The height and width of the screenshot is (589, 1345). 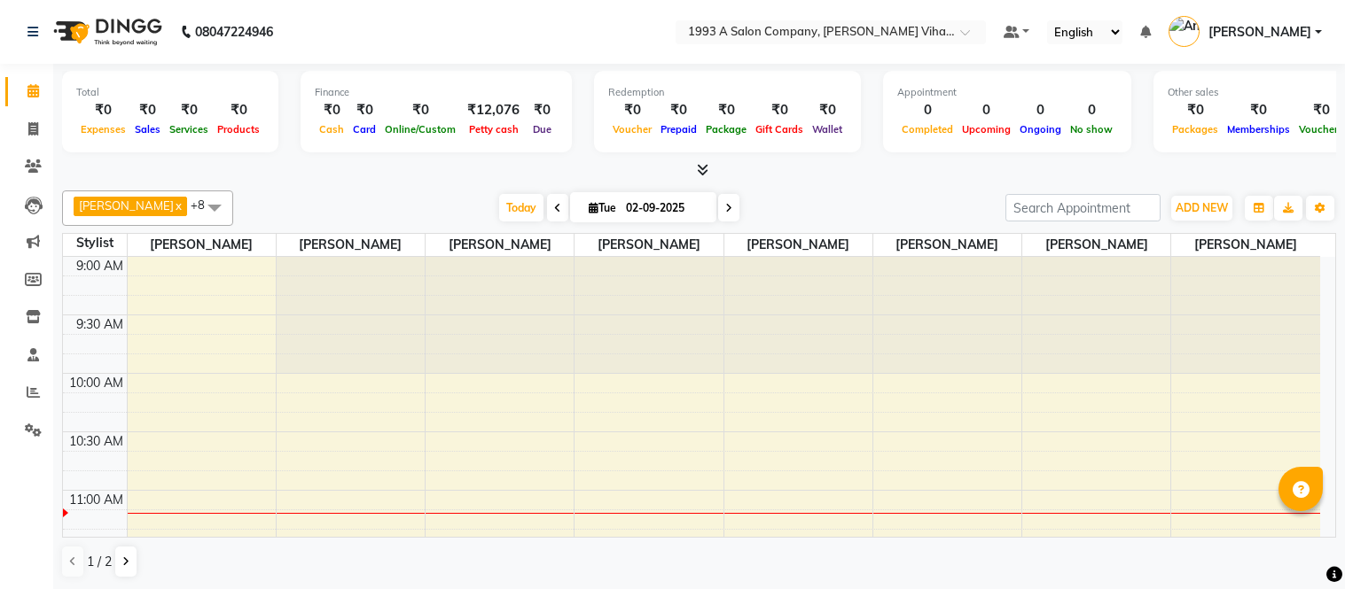 What do you see at coordinates (1040, 129) in the screenshot?
I see `span: Ongoing` at bounding box center [1040, 129].